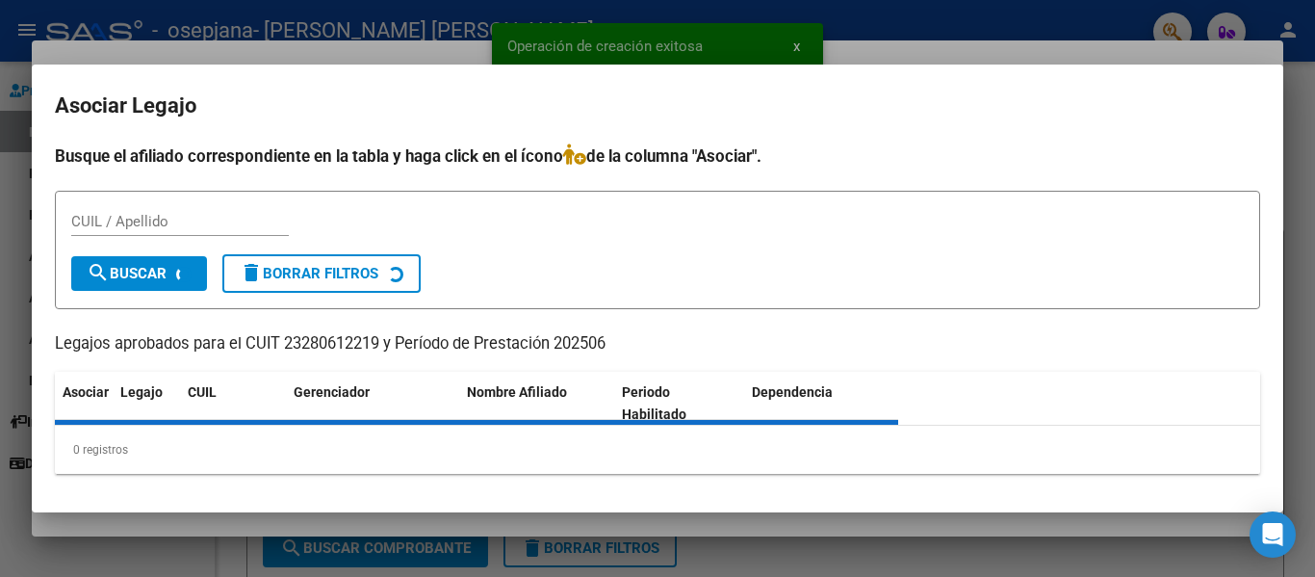  I want to click on datatable-header-cell: Gerenciador, so click(373, 403).